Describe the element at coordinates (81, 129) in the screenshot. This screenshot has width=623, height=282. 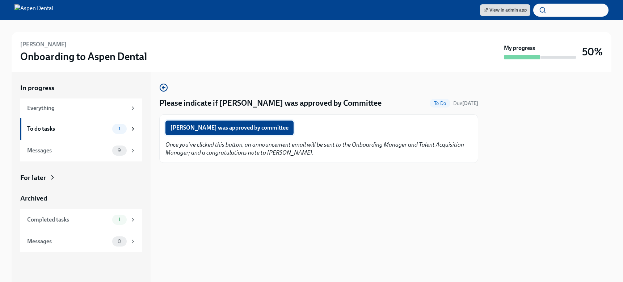
I see `a: To do tasks1` at that location.